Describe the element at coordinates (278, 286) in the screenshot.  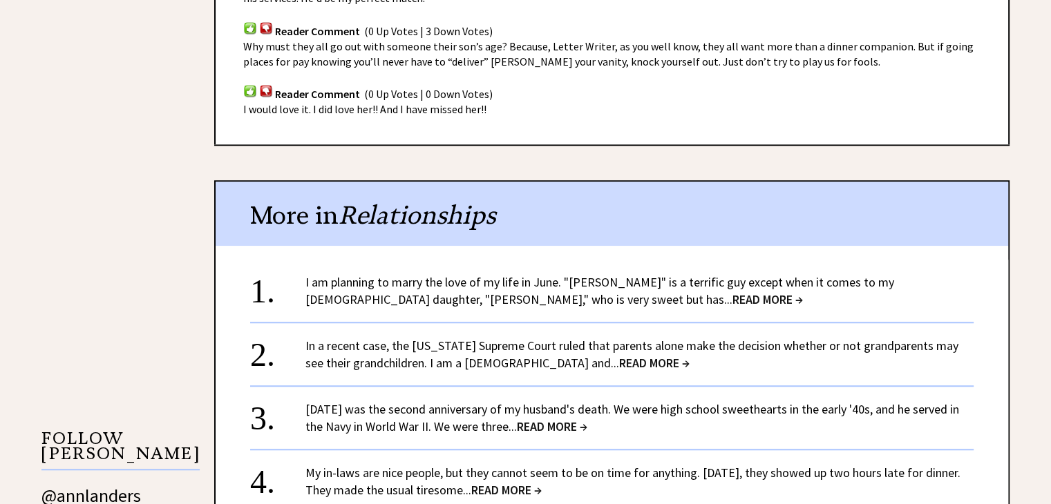
I see `div: 1.` at that location.